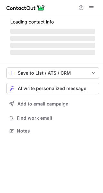 The image size is (103, 193). Describe the element at coordinates (52, 89) in the screenshot. I see `span: AI write personalized message` at that location.